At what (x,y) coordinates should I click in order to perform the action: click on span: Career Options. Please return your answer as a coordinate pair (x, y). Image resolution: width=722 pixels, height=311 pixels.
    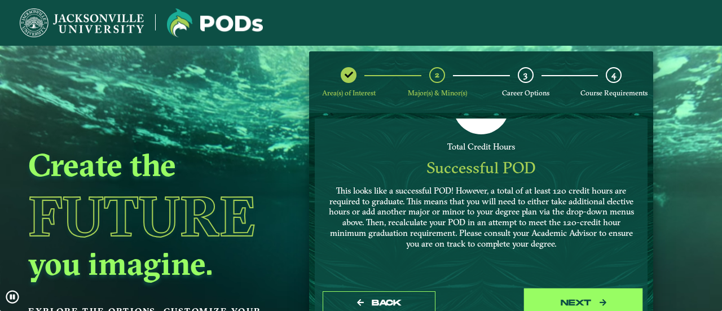
    Looking at the image, I should click on (526, 93).